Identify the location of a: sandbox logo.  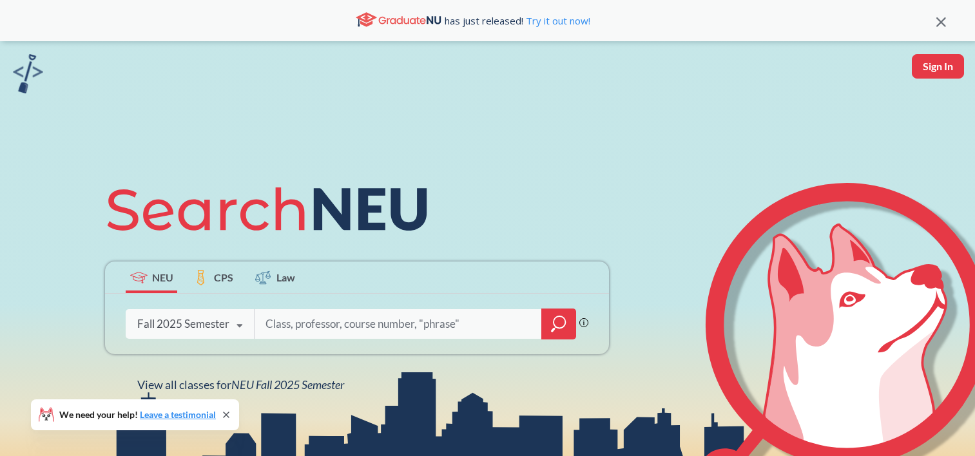
(28, 75).